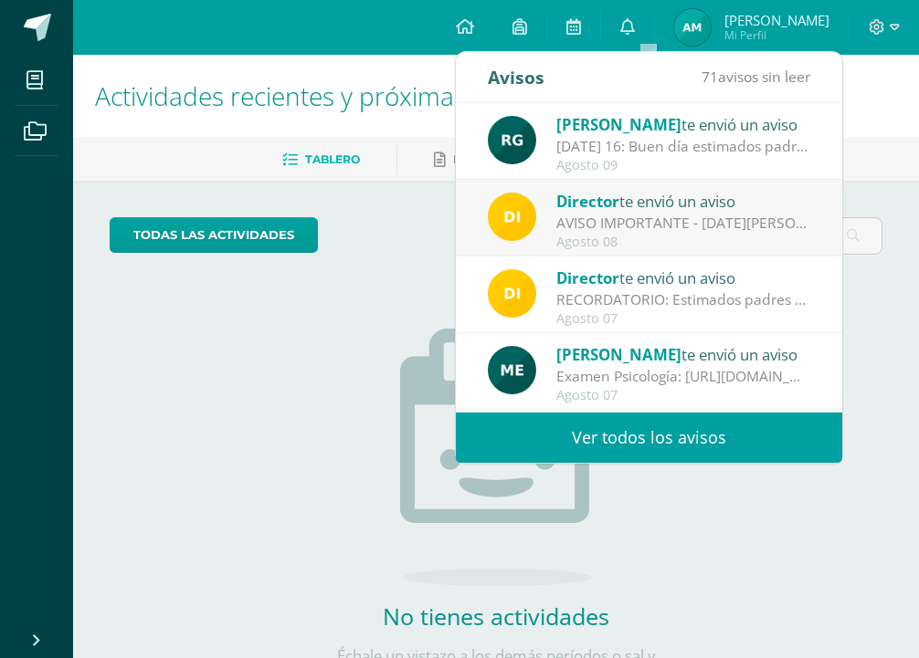  Describe the element at coordinates (521, 160) in the screenshot. I see `a: Pendientes de entrega` at that location.